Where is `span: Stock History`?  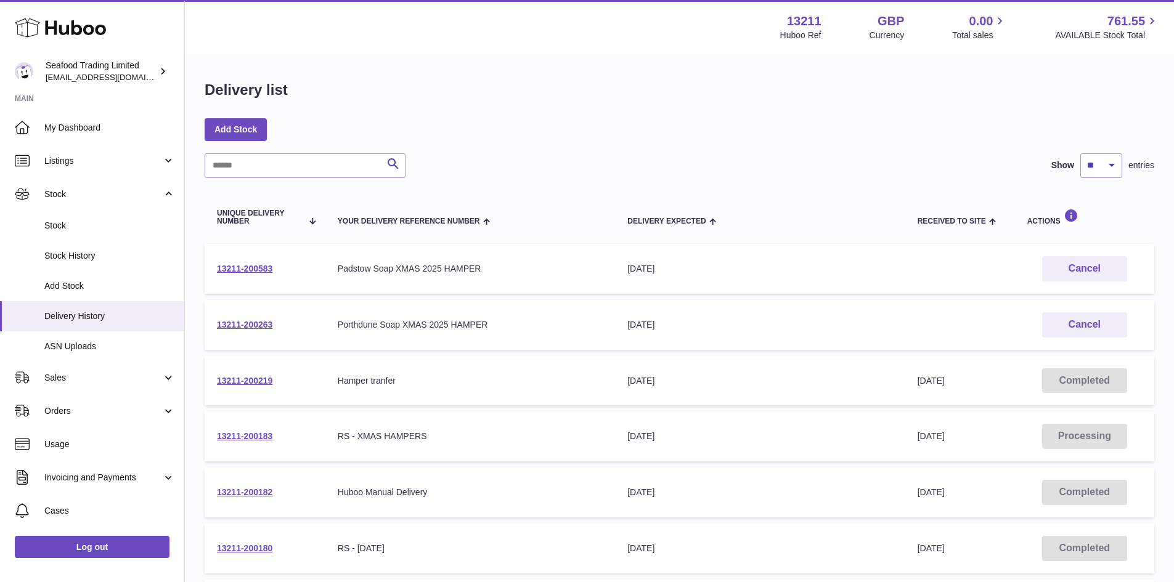
span: Stock History is located at coordinates (110, 256).